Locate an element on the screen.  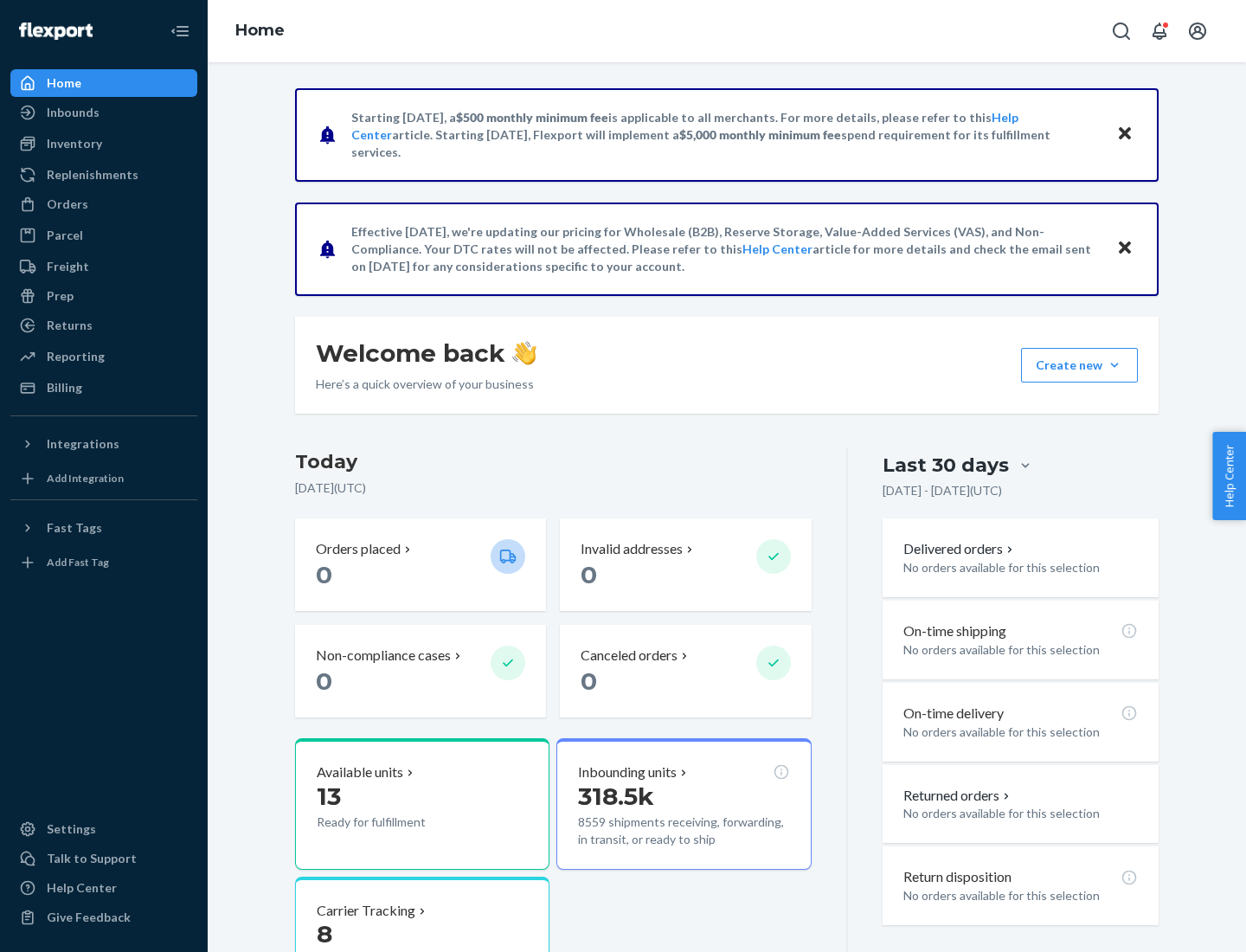
a: Billing is located at coordinates (103, 388).